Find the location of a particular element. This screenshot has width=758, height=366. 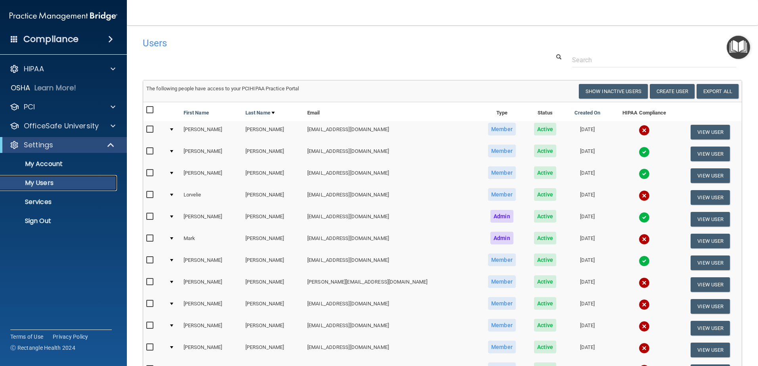

a: PCI is located at coordinates (62, 107).